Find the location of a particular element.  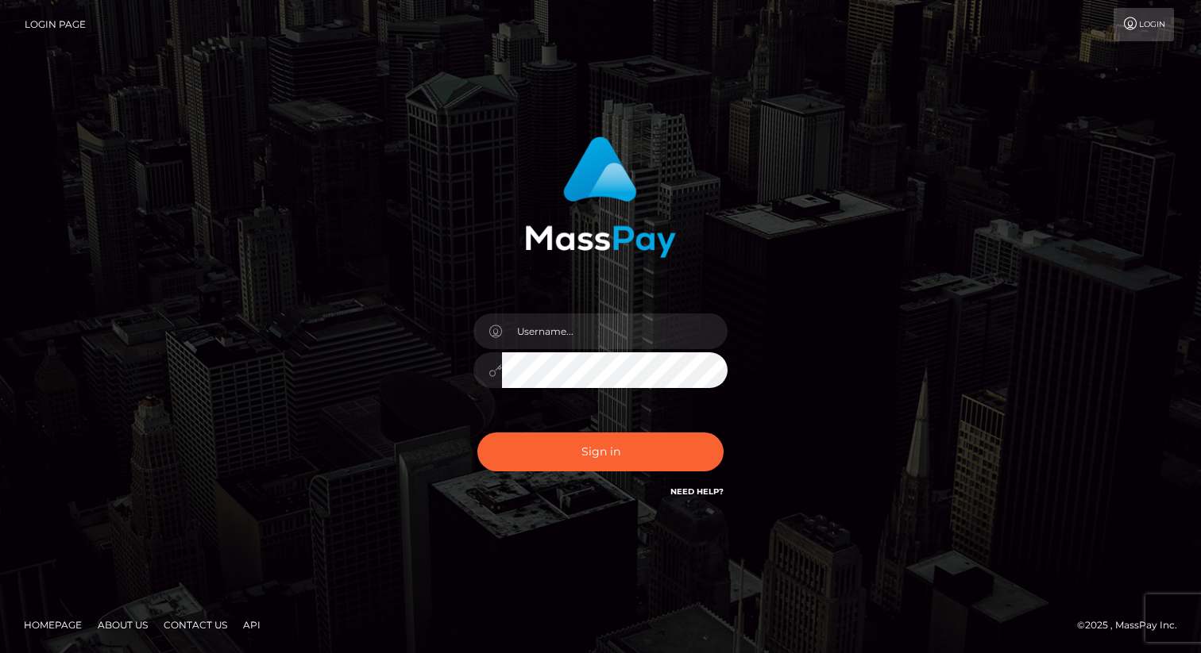

div: © 2025 , MassPay Inc. is located at coordinates (1132, 626).